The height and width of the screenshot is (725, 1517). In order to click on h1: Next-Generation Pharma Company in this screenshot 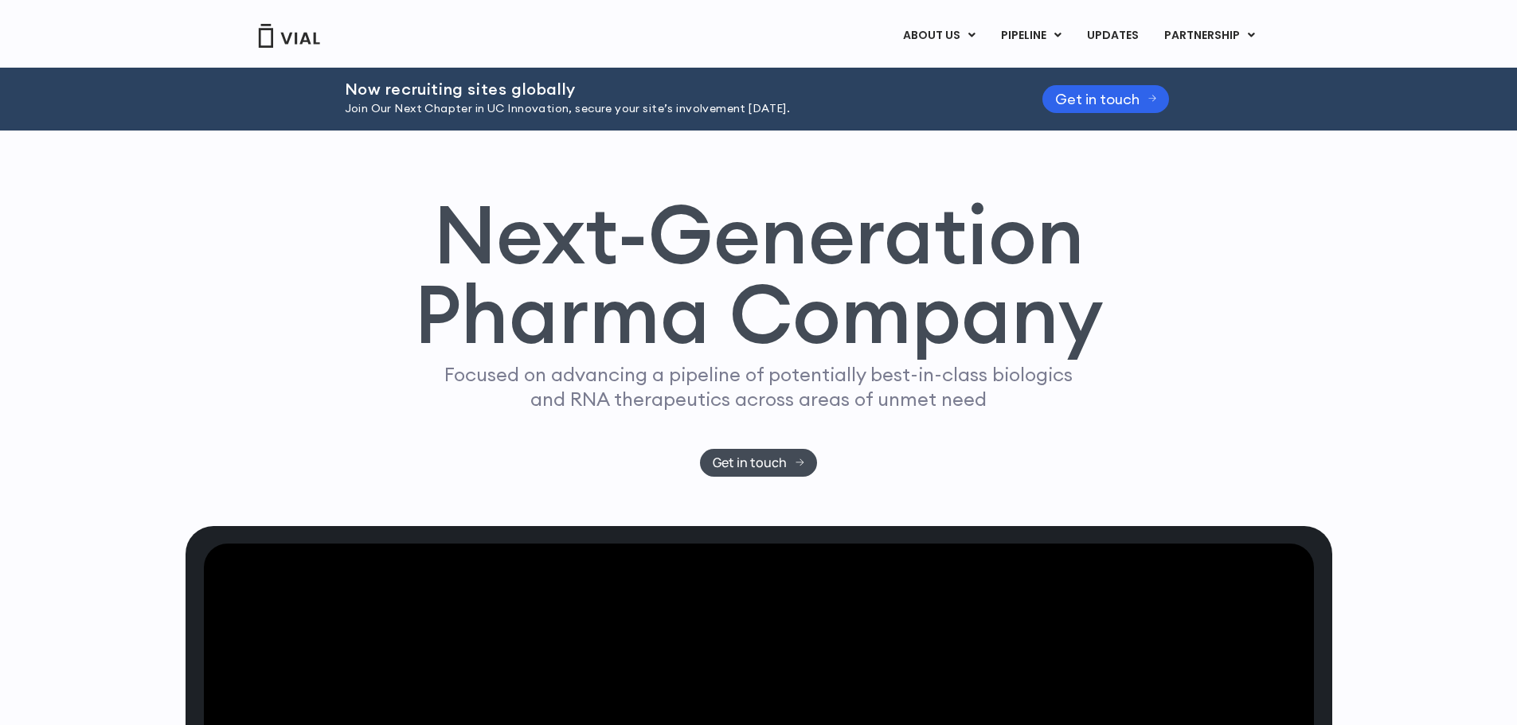, I will do `click(759, 275)`.